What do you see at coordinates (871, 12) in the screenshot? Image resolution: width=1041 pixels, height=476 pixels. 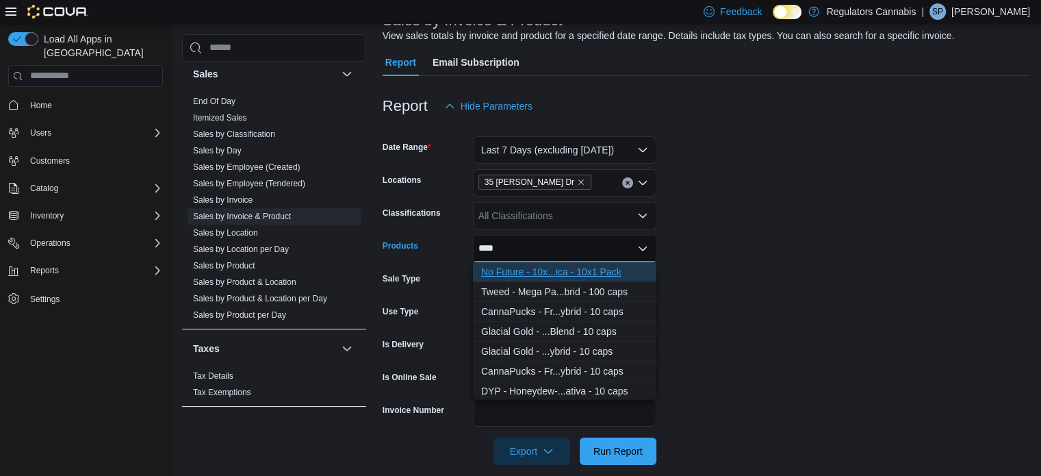 I see `p: Regulators Cannabis` at bounding box center [871, 12].